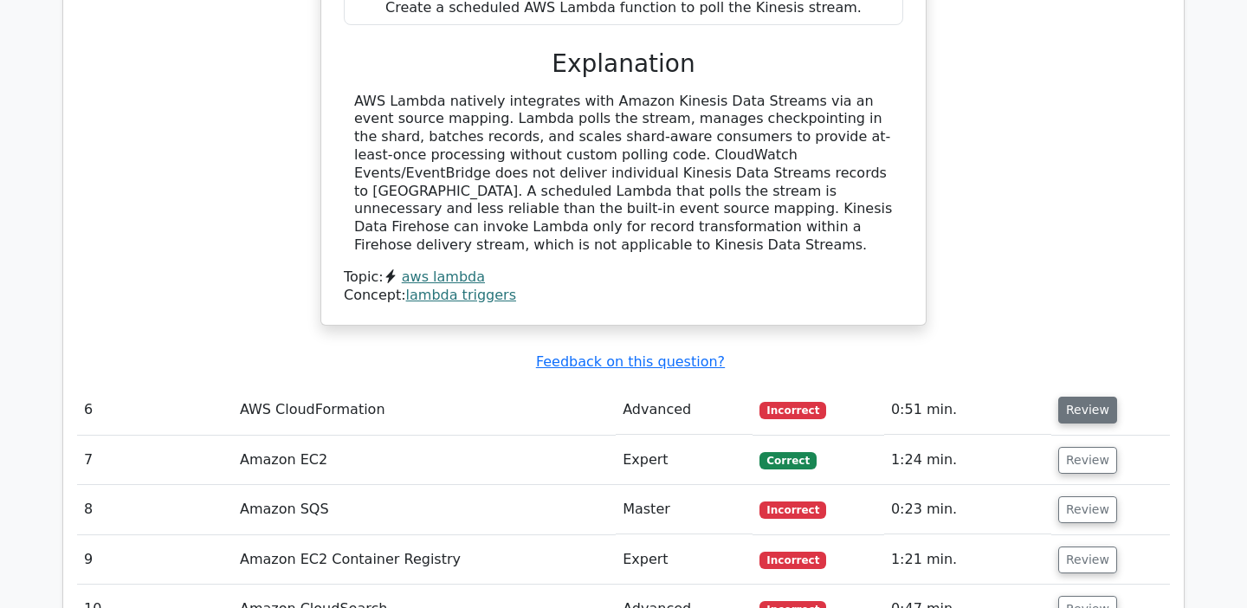 The height and width of the screenshot is (608, 1247). I want to click on div: AWS Lambda natively integrates with Amazon Kinesis Data Streams via an event source mapping. Lamb..., so click(624, 173).